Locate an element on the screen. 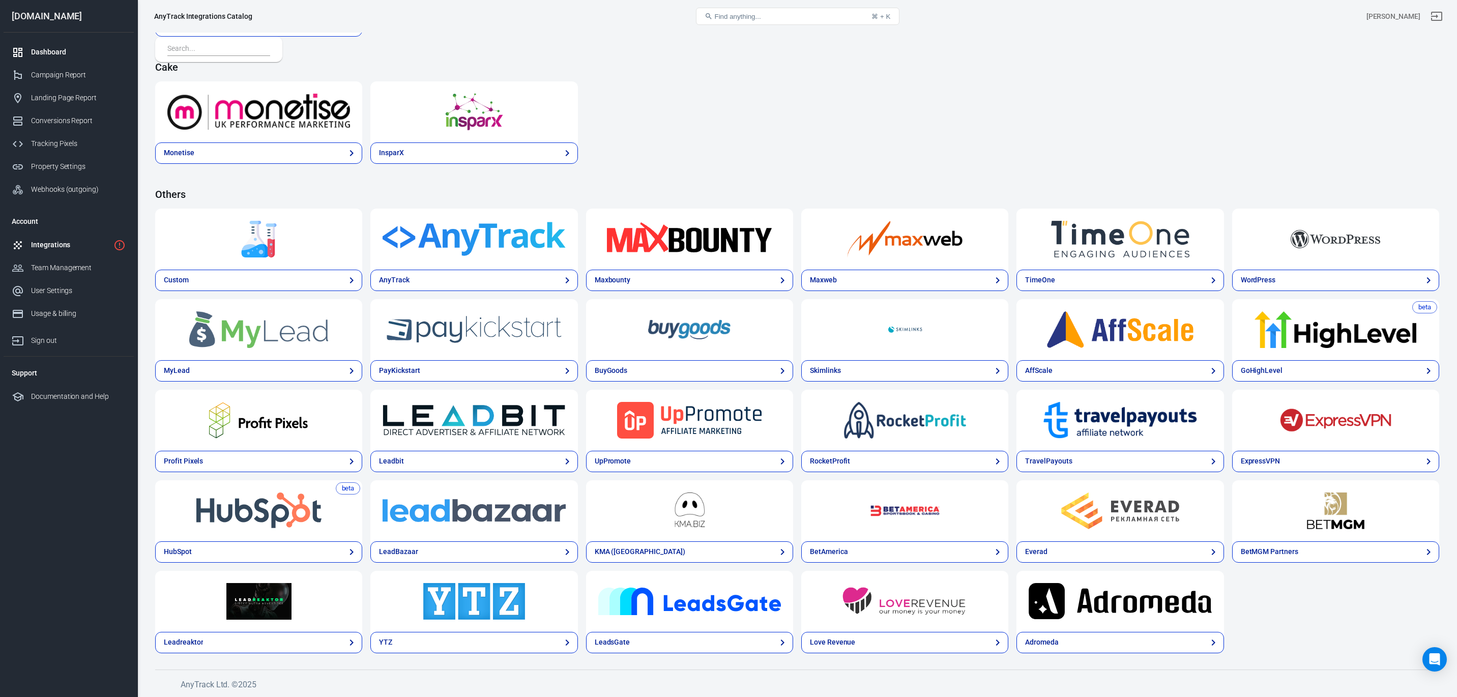  div: Usage & billing is located at coordinates (78, 313).